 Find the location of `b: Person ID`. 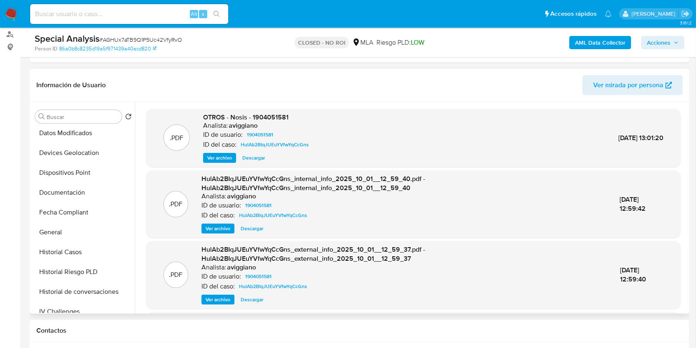

b: Person ID is located at coordinates (46, 49).